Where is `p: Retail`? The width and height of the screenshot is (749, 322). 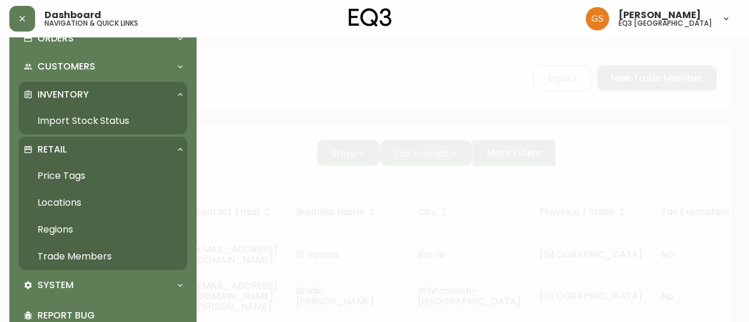
p: Retail is located at coordinates (52, 150).